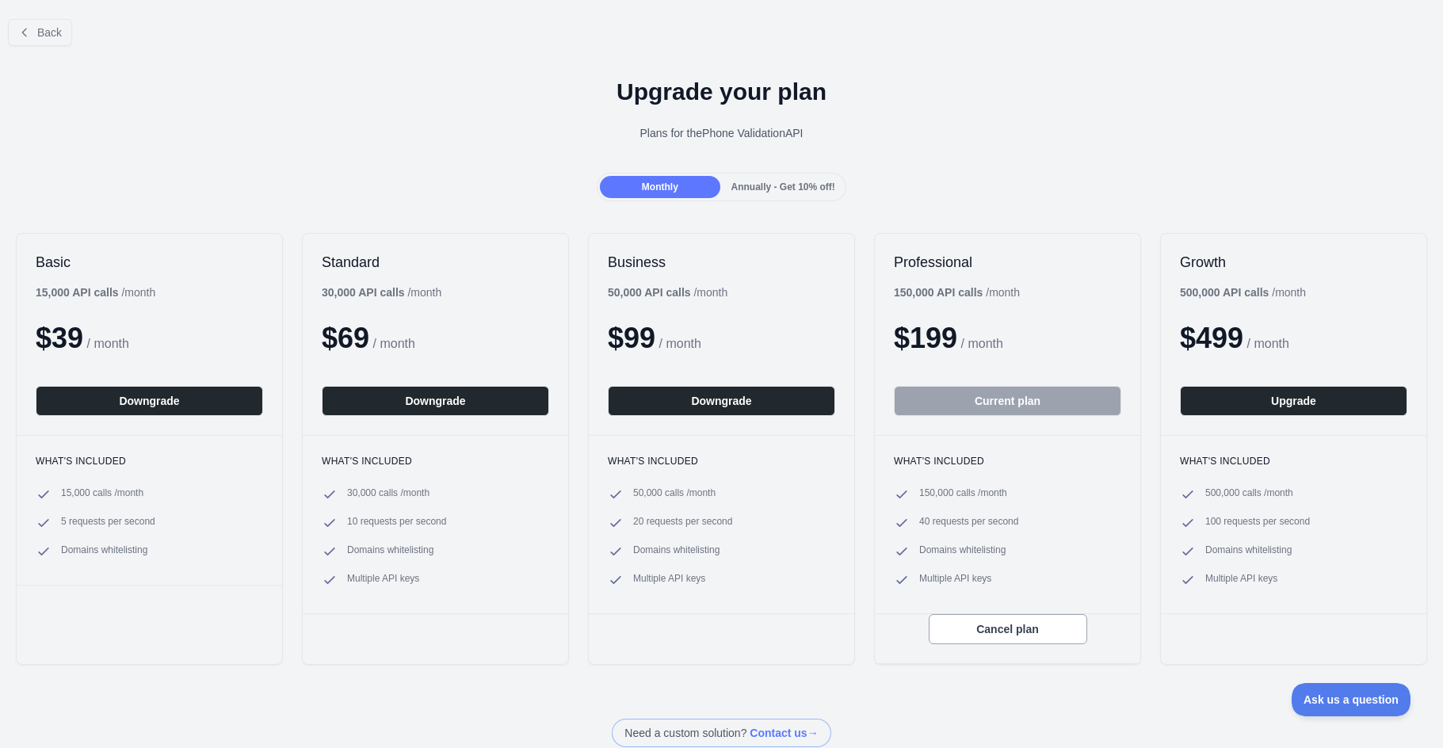 This screenshot has height=748, width=1443. What do you see at coordinates (649, 292) in the screenshot?
I see `b: 50,000 API calls` at bounding box center [649, 292].